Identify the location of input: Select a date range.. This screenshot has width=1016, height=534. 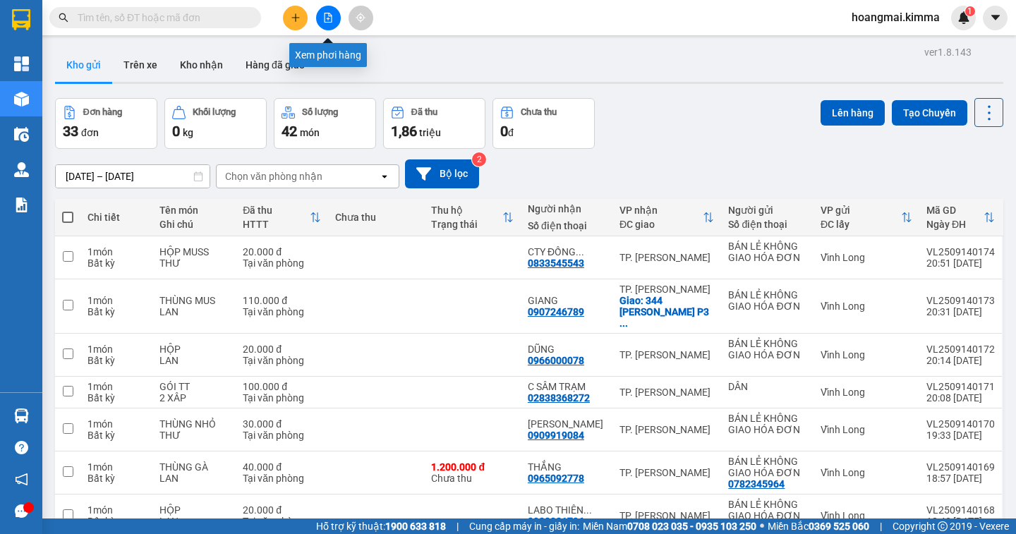
(133, 176).